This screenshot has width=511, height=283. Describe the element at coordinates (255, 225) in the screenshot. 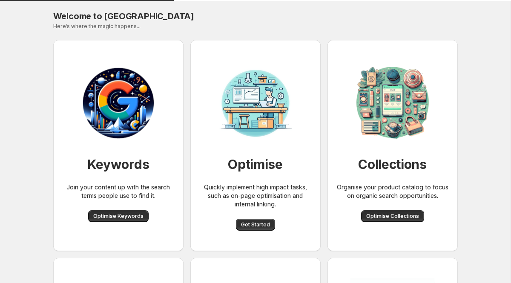

I see `button: Get Started` at that location.